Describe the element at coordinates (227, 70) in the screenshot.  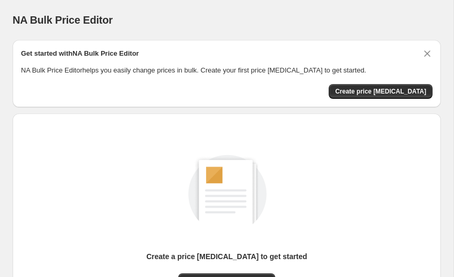
I see `p: NA Bulk Price Editor helps you easily change prices in bulk. Create your first price [MEDICAL_DAT...` at that location.